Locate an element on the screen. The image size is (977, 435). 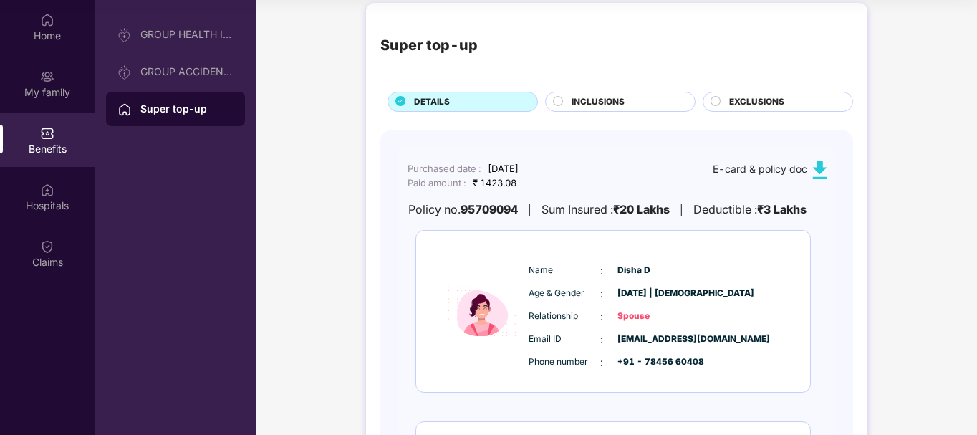
span: Email ID is located at coordinates (564, 339).